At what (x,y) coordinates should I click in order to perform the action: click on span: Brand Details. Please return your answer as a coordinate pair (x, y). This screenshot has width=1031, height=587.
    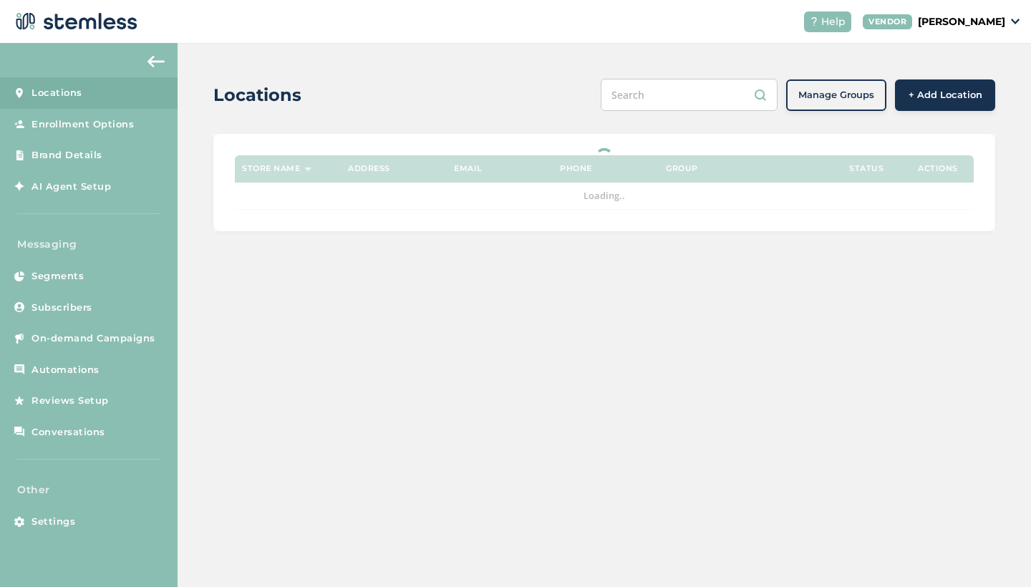
    Looking at the image, I should click on (67, 155).